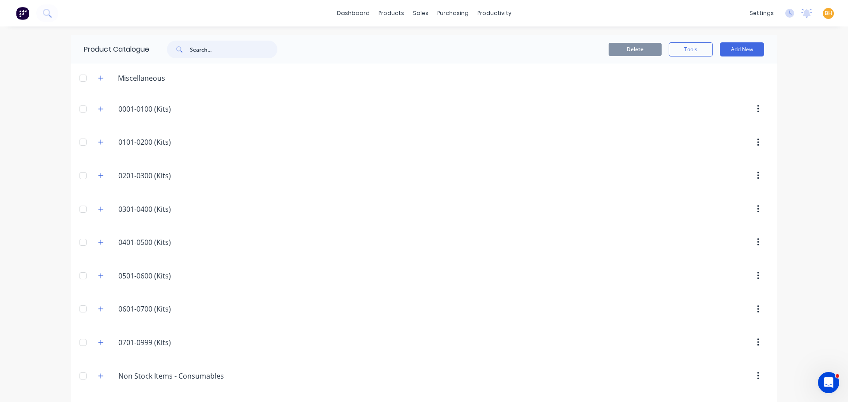 This screenshot has height=402, width=848. What do you see at coordinates (828, 13) in the screenshot?
I see `span: BH` at bounding box center [828, 13].